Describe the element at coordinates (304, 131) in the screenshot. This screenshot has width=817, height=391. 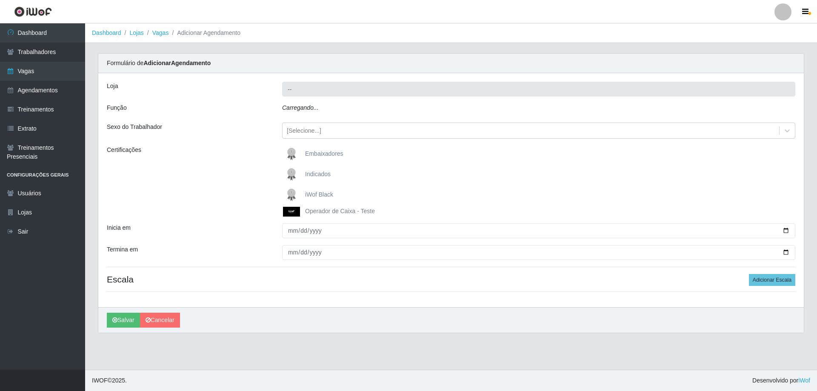
I see `div: [Selecione...]` at that location.